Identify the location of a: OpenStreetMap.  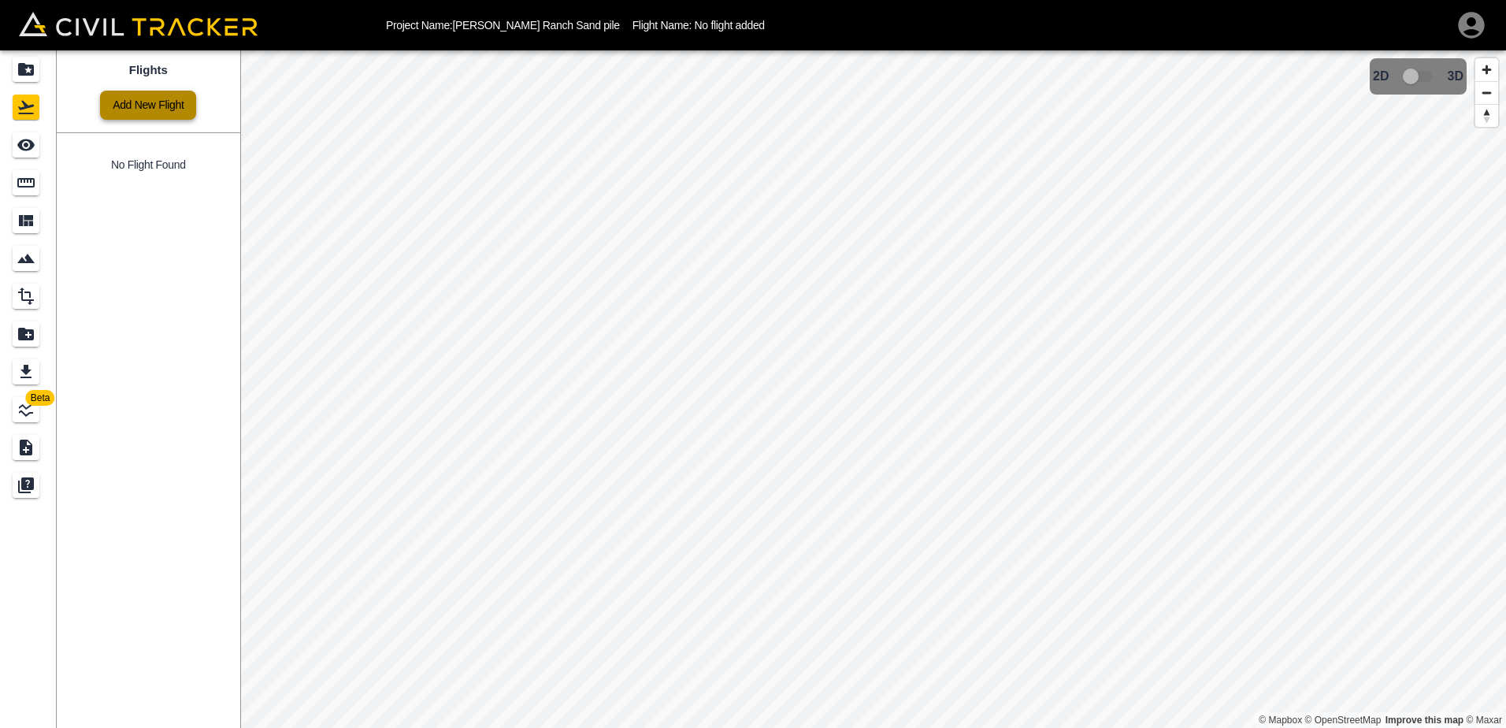
(1343, 720).